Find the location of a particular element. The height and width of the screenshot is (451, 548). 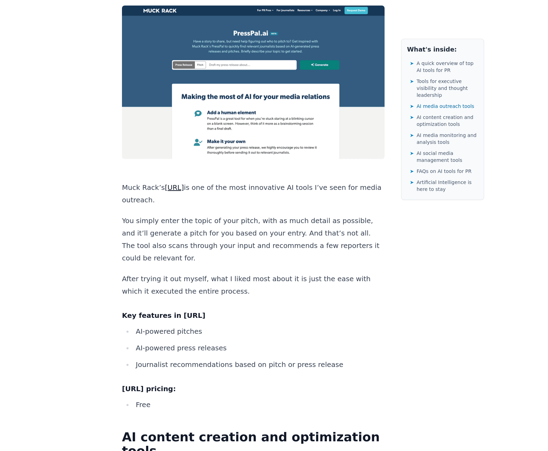

p: Muck Rack’s is one of the most innovative AI tools I’ve seen for media outreach. is located at coordinates (253, 194).